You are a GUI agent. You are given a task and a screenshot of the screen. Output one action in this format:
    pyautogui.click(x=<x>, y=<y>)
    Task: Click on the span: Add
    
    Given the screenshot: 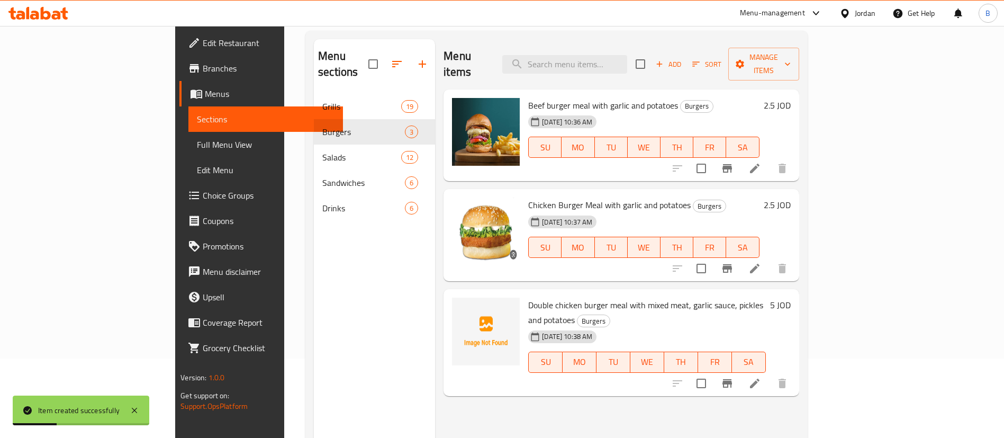 What is the action you would take?
    pyautogui.click(x=668, y=64)
    